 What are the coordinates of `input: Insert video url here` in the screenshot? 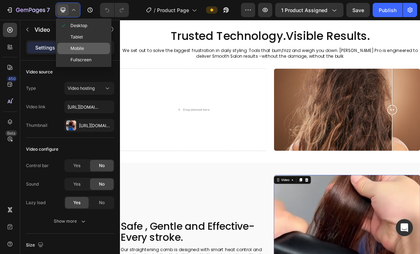 It's located at (89, 107).